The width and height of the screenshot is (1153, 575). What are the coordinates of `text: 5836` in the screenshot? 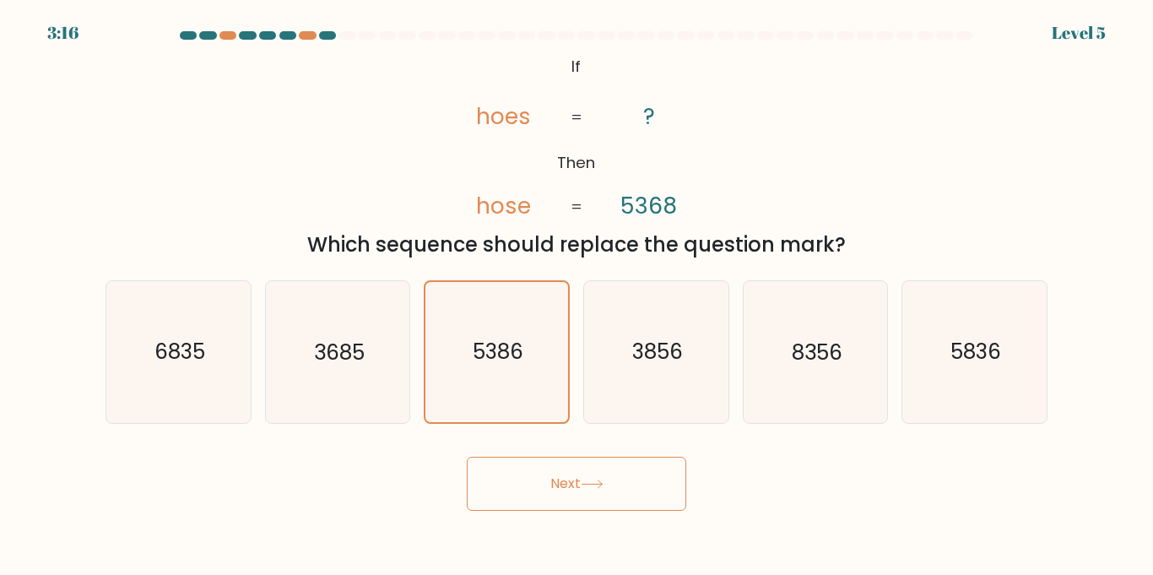 It's located at (976, 351).